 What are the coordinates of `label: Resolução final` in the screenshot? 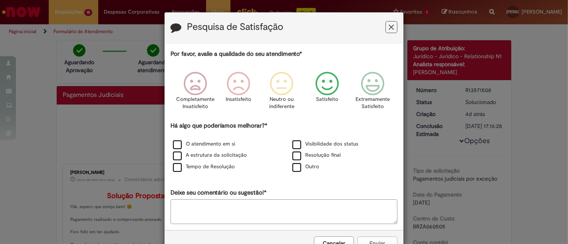 It's located at (316, 155).